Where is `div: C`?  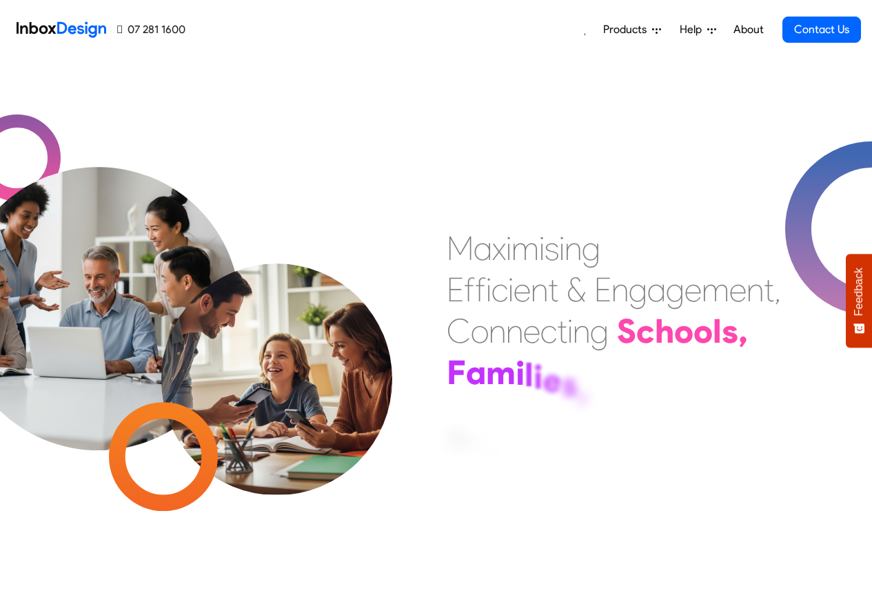
div: C is located at coordinates (458, 331).